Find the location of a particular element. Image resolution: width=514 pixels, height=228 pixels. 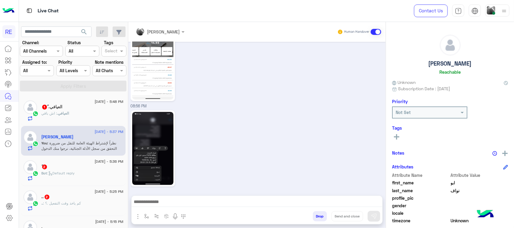

img: 416567421454821.jpg is located at coordinates (153, 148).